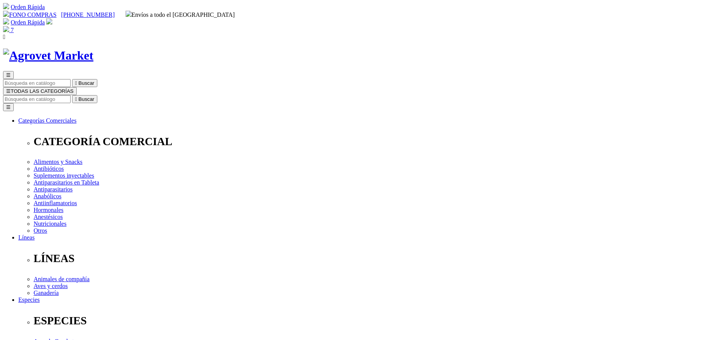  Describe the element at coordinates (64, 175) in the screenshot. I see `span: Suplementos inyectables` at that location.